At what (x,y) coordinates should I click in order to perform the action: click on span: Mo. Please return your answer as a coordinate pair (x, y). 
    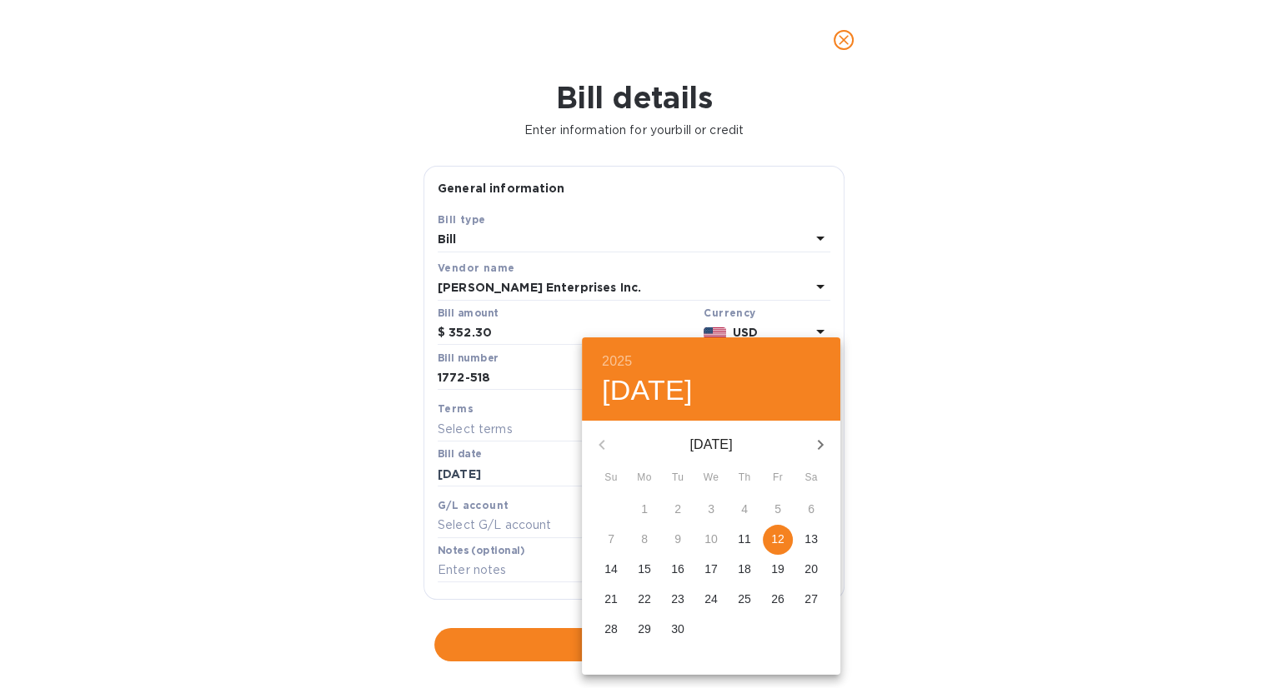
    Looking at the image, I should click on (644, 478).